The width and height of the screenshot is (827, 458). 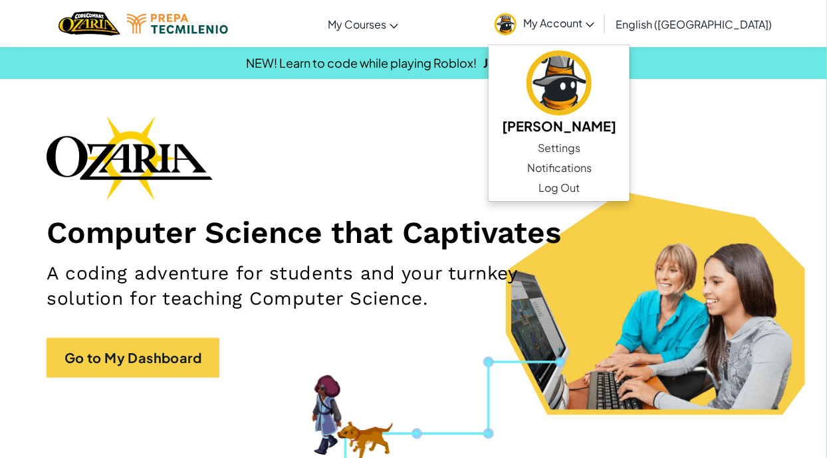 I want to click on a: Settings, so click(x=559, y=148).